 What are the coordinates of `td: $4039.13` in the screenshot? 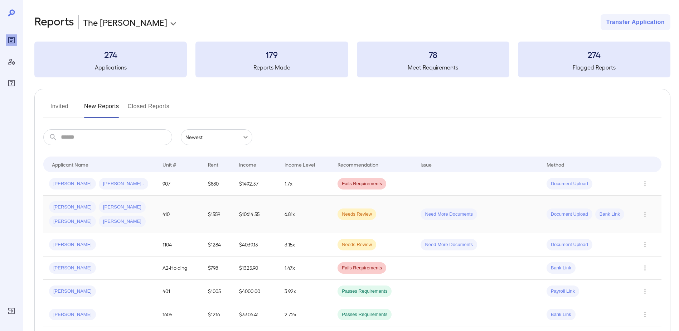 It's located at (256, 244).